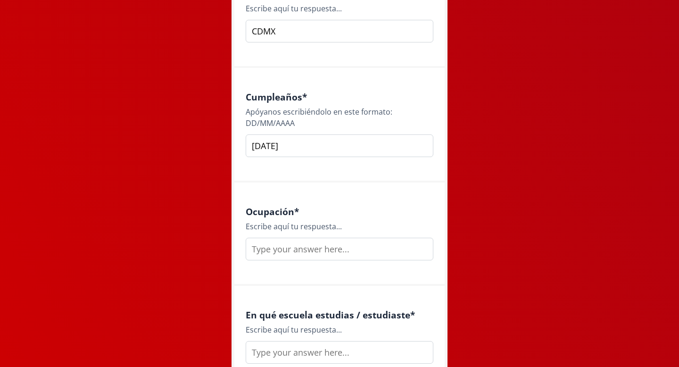 Image resolution: width=679 pixels, height=367 pixels. I want to click on h4: Cumpleaños *, so click(339, 97).